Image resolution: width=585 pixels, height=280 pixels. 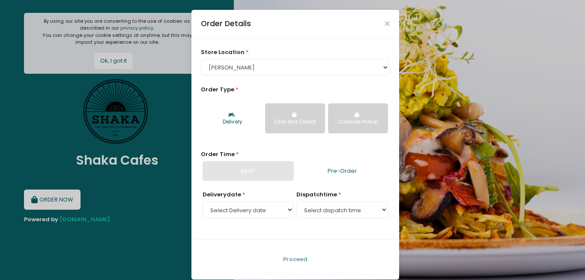 I want to click on button: Curbside Pickup, so click(x=358, y=118).